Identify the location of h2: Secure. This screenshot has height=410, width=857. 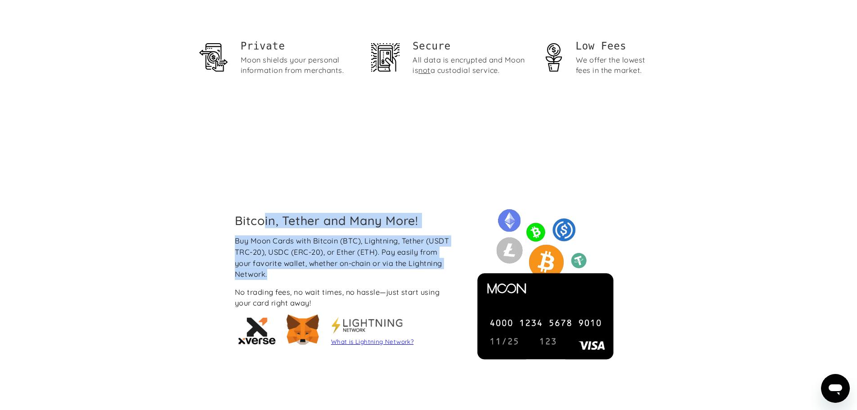
(471, 46).